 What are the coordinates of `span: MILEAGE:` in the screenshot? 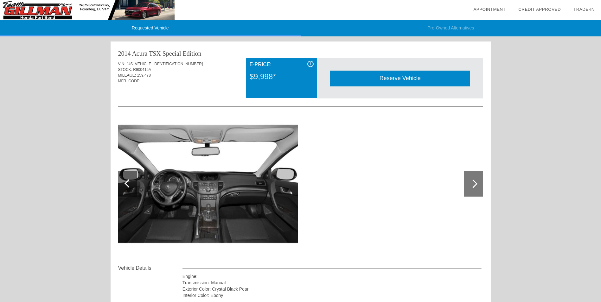 It's located at (127, 75).